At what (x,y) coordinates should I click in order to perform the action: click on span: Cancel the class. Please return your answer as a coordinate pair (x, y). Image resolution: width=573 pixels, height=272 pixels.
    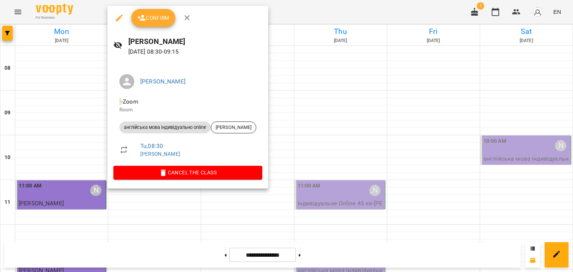
    Looking at the image, I should click on (188, 173).